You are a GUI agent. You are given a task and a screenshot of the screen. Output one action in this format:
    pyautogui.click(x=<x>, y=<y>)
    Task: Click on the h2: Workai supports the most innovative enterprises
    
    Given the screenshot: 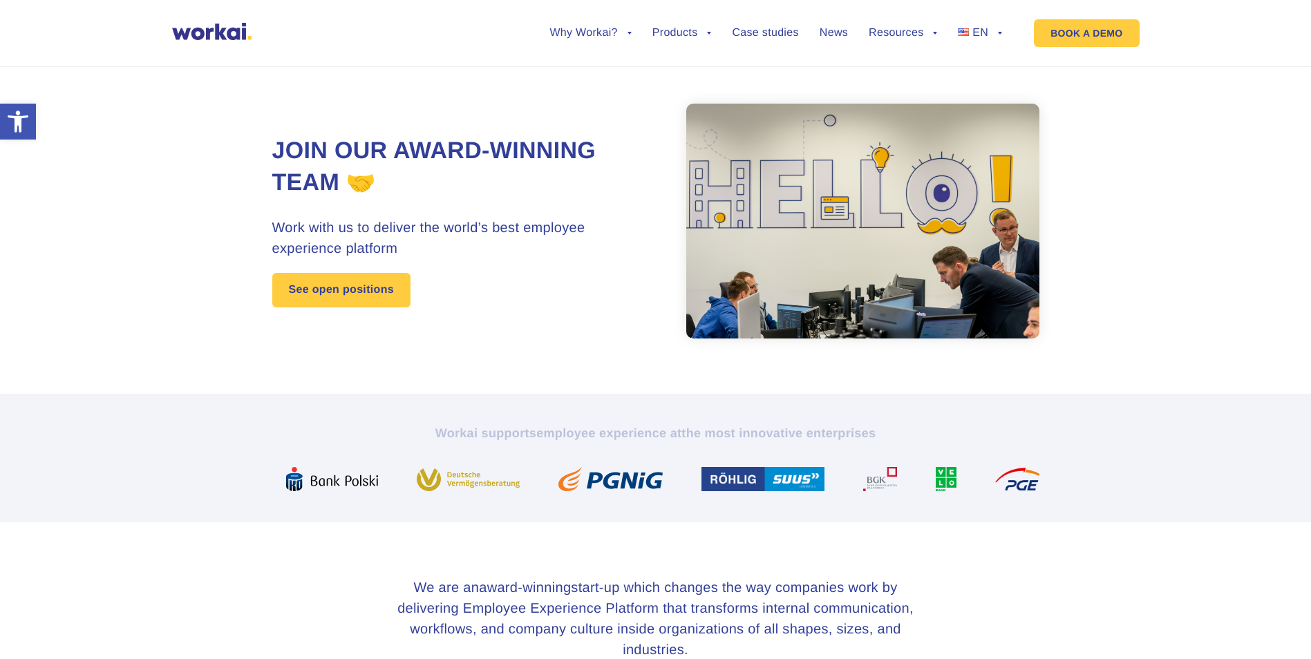 What is the action you would take?
    pyautogui.click(x=656, y=433)
    